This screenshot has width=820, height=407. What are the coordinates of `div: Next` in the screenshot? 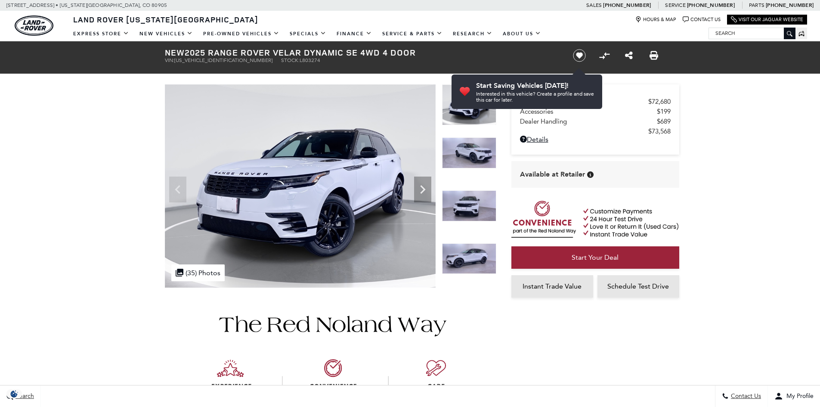 It's located at (423, 189).